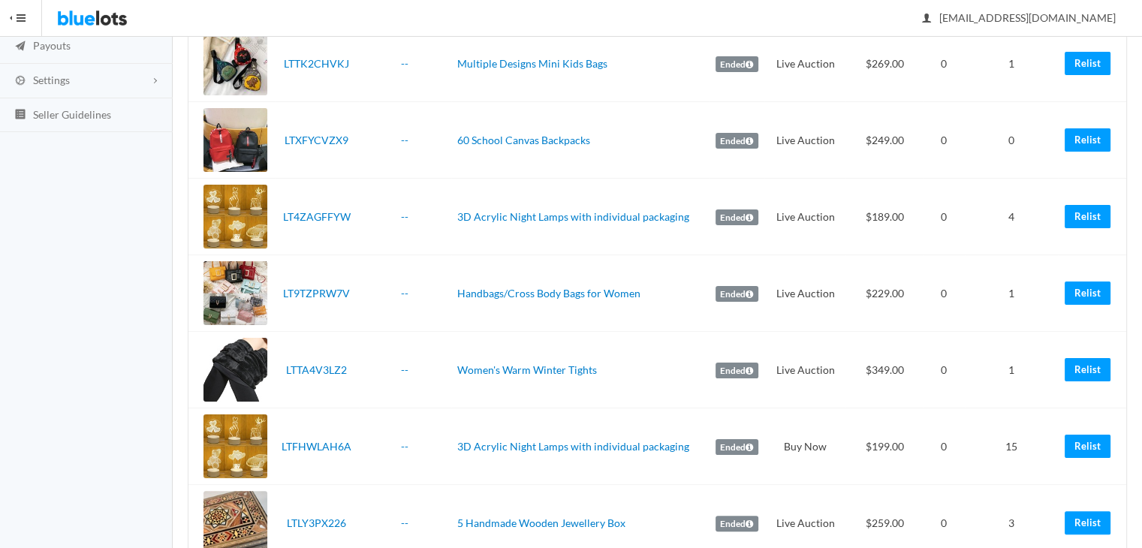 The width and height of the screenshot is (1142, 548). I want to click on a: LT4ZAGFFYW, so click(317, 216).